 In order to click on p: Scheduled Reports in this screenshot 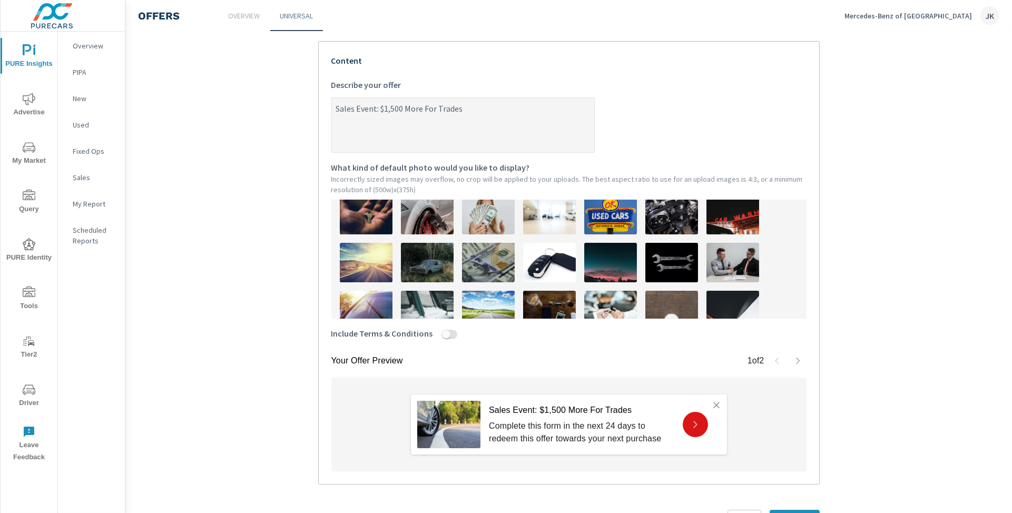, I will do `click(94, 235)`.